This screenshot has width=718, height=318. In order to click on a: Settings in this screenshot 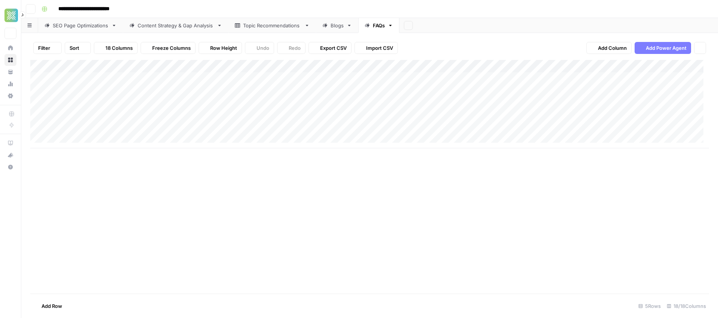, I will do `click(10, 96)`.